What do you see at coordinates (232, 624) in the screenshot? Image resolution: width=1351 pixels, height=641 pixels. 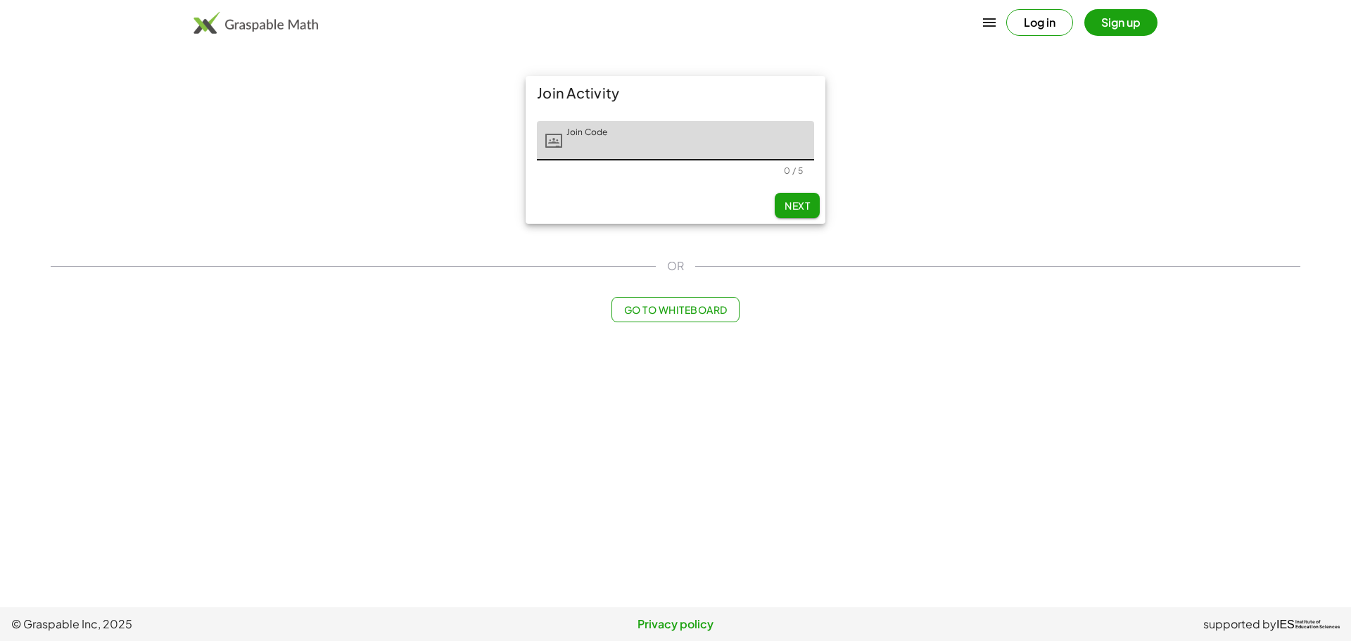 I see `span: © Graspable Inc, 2025` at bounding box center [232, 624].